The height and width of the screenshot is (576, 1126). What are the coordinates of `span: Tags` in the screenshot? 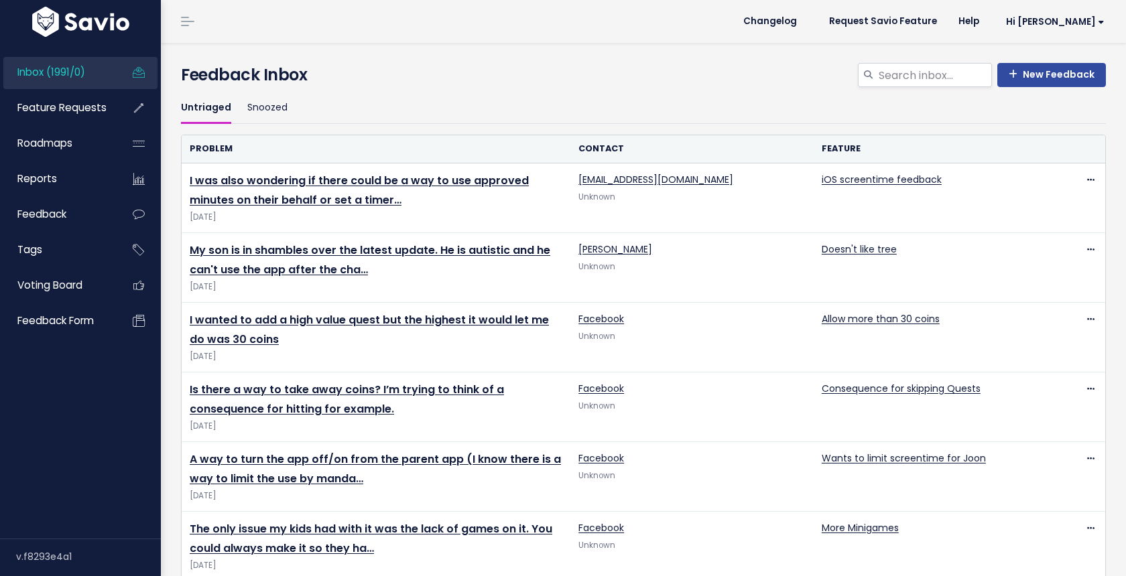 It's located at (29, 249).